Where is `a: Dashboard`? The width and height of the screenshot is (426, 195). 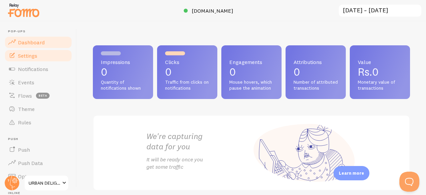 a: Dashboard is located at coordinates (38, 42).